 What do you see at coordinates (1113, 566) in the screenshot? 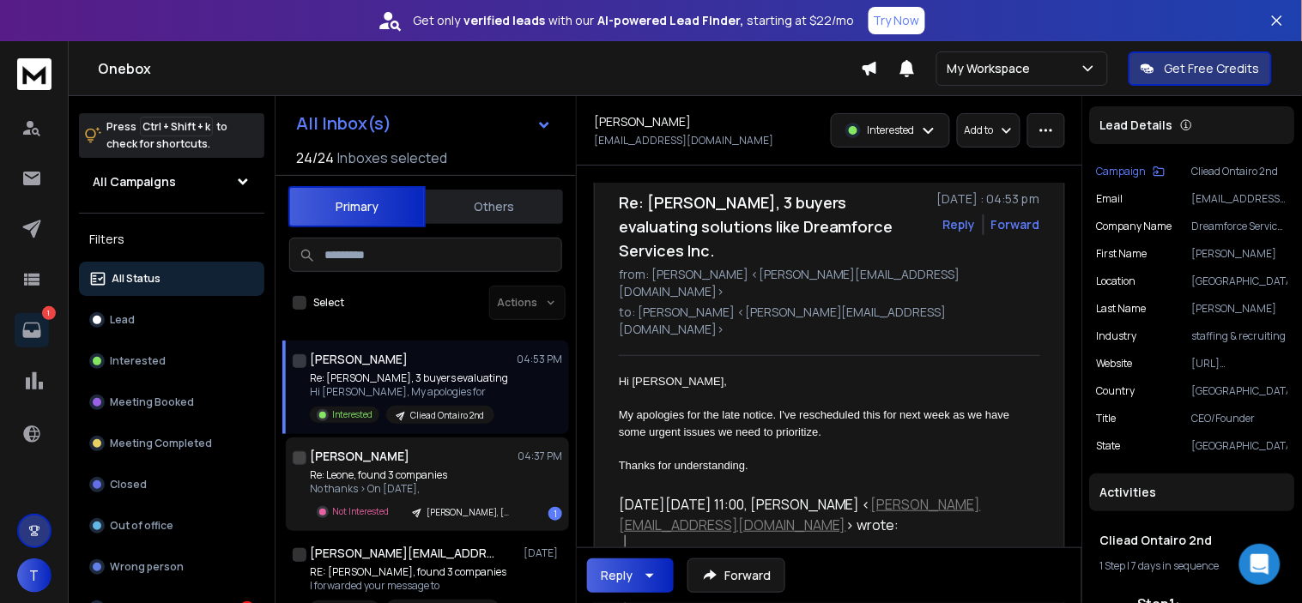
I see `span: 1 Step` at bounding box center [1113, 566].